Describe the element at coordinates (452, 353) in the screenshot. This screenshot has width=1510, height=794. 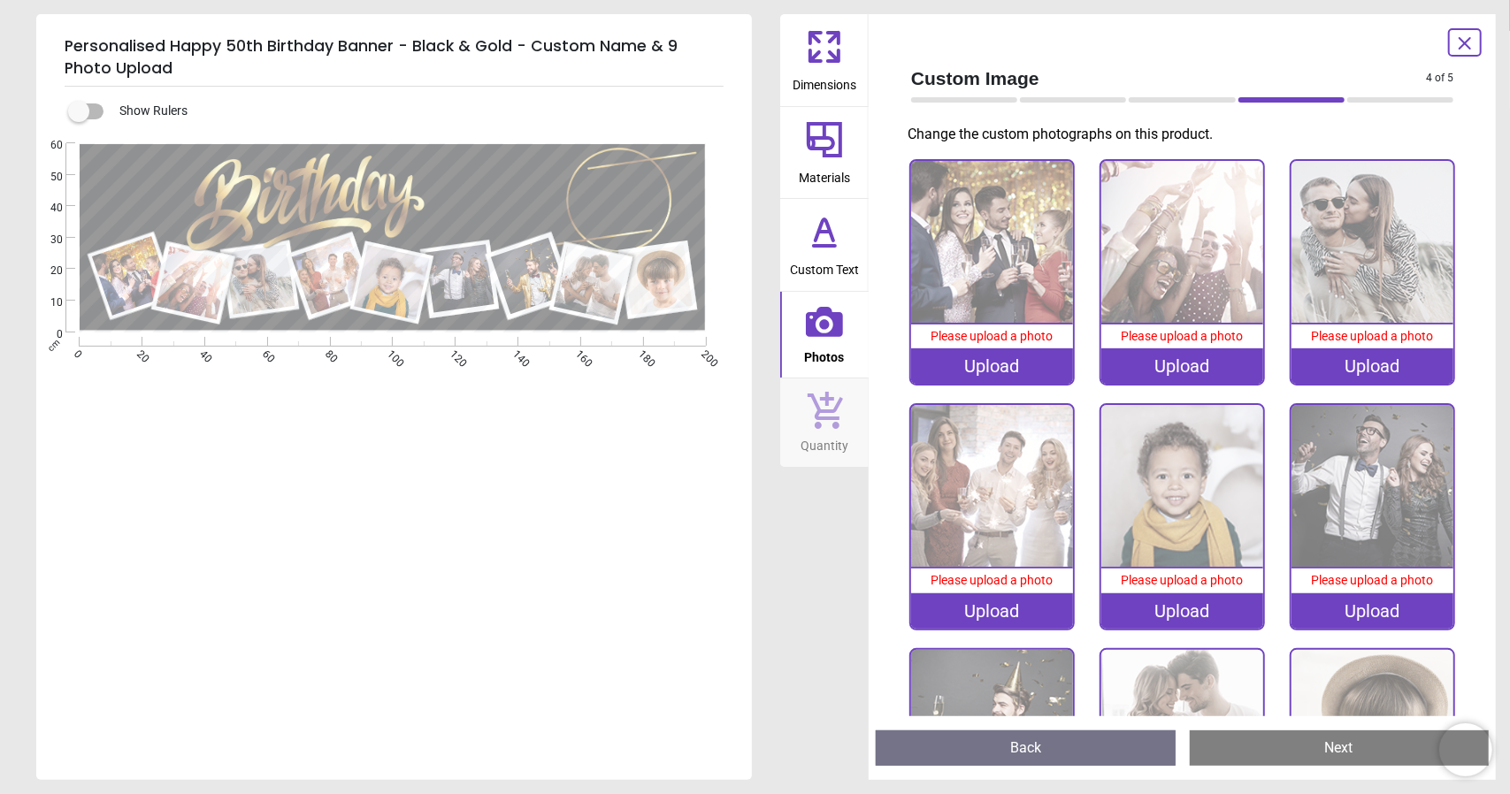
I see `span: 120` at that location.